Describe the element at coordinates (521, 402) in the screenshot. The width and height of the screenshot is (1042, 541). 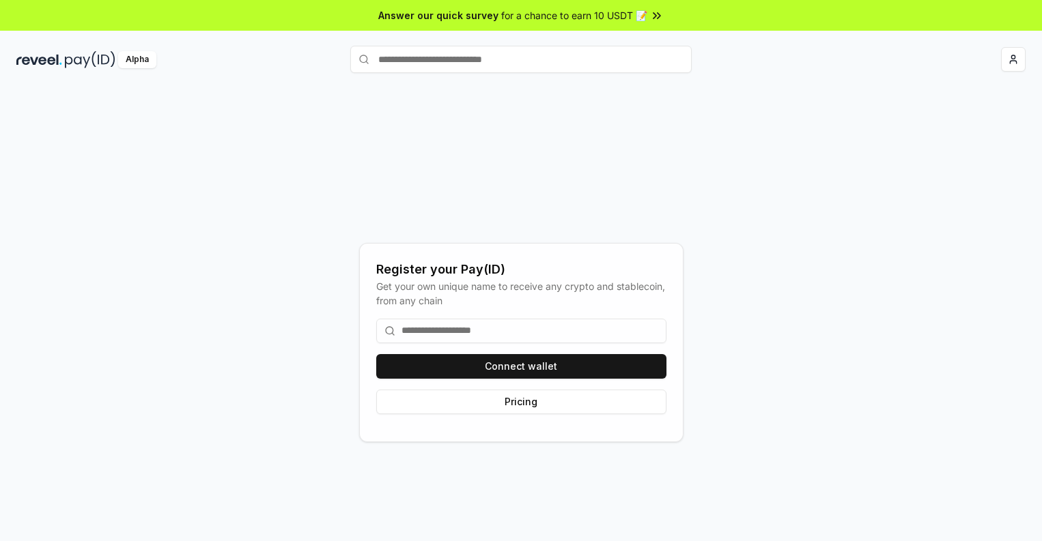
I see `button: Pricing` at that location.